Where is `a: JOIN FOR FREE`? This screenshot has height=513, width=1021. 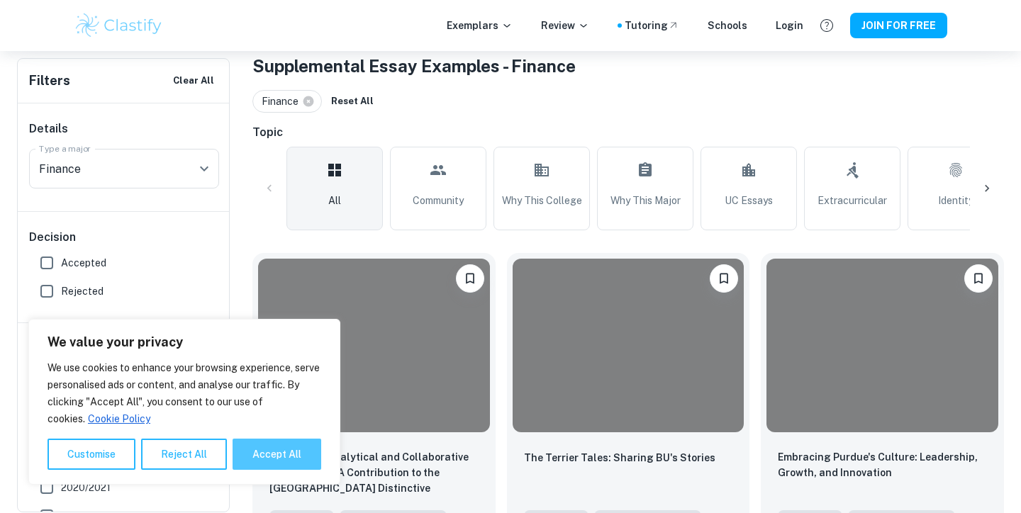 a: JOIN FOR FREE is located at coordinates (898, 26).